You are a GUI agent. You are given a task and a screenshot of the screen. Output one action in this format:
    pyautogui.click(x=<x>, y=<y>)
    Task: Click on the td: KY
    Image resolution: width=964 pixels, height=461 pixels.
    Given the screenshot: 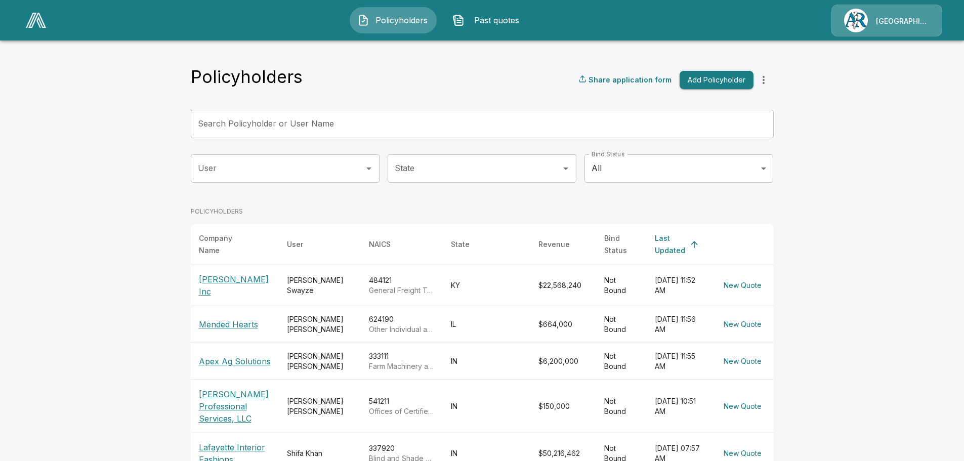 What is the action you would take?
    pyautogui.click(x=486, y=285)
    